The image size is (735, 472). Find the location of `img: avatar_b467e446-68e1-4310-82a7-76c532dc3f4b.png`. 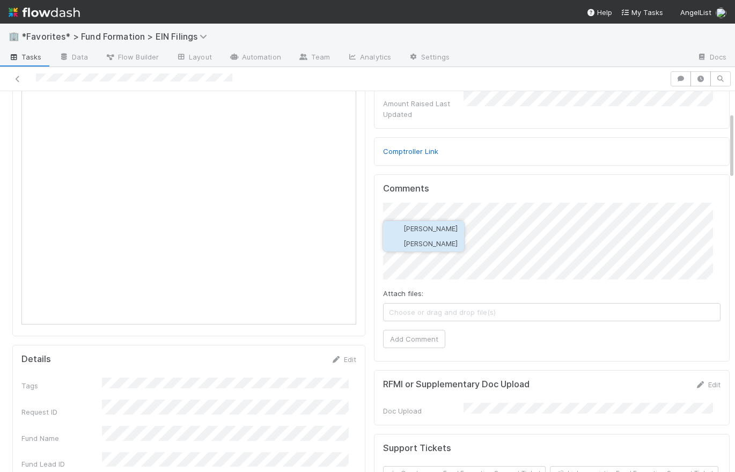

img: avatar_b467e446-68e1-4310-82a7-76c532dc3f4b.png is located at coordinates (721, 13).